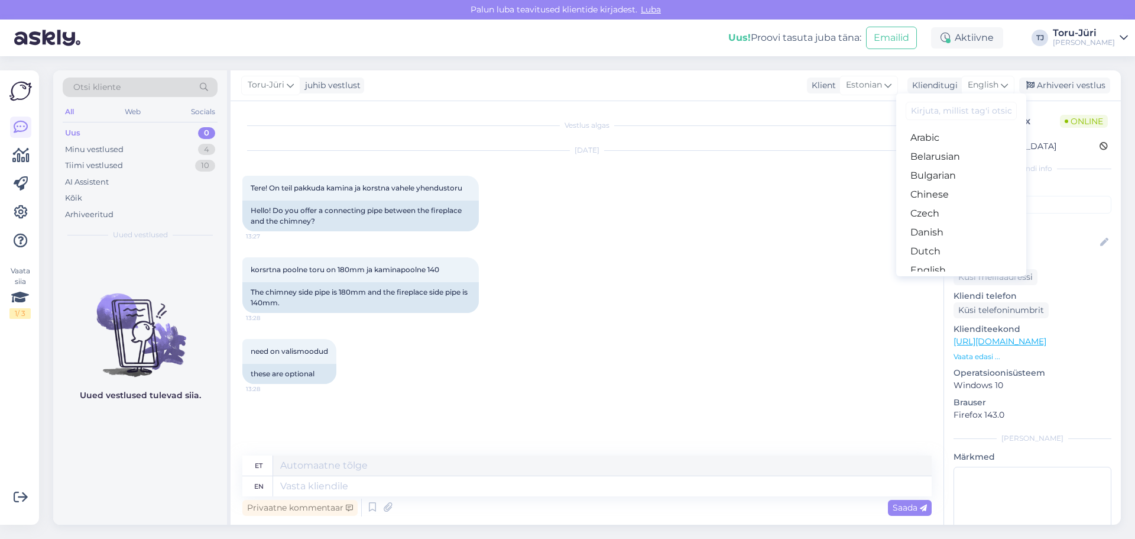 Image resolution: width=1135 pixels, height=539 pixels. I want to click on div: et, so click(258, 465).